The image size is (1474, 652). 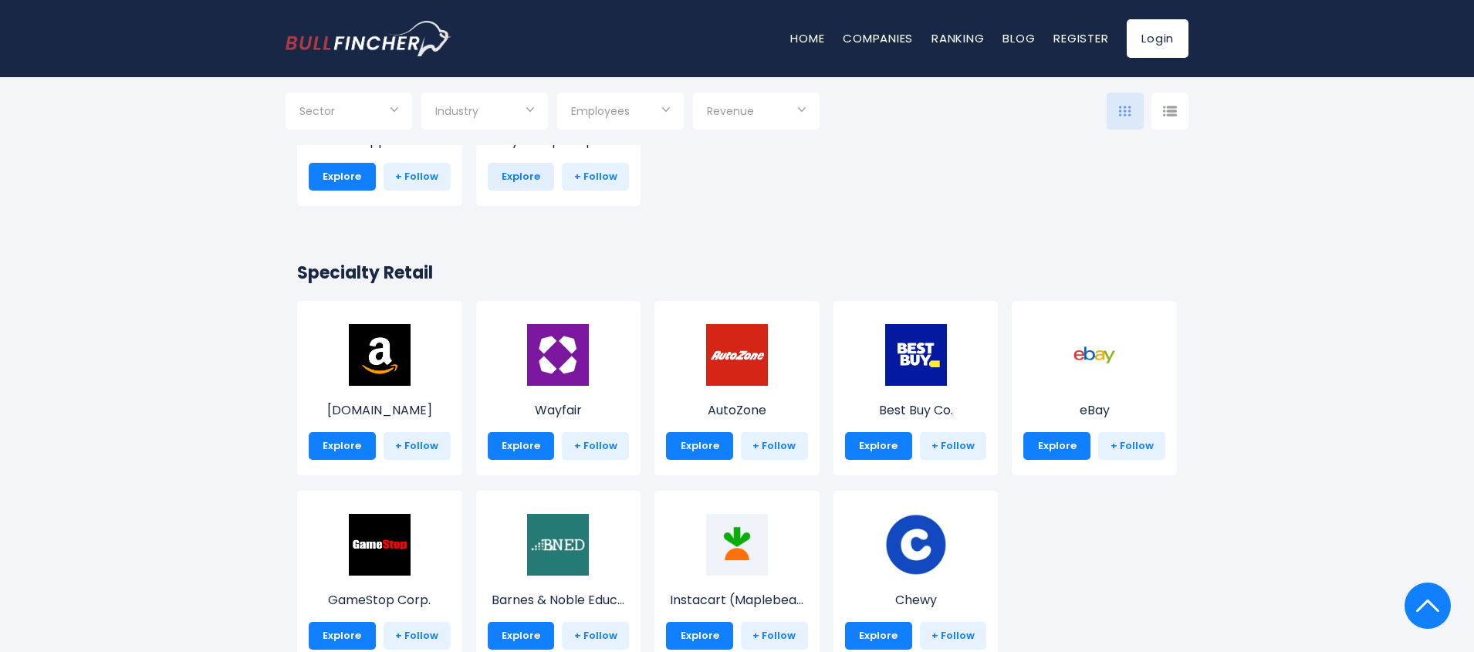 What do you see at coordinates (916, 355) in the screenshot?
I see `img: BBY.png` at bounding box center [916, 355].